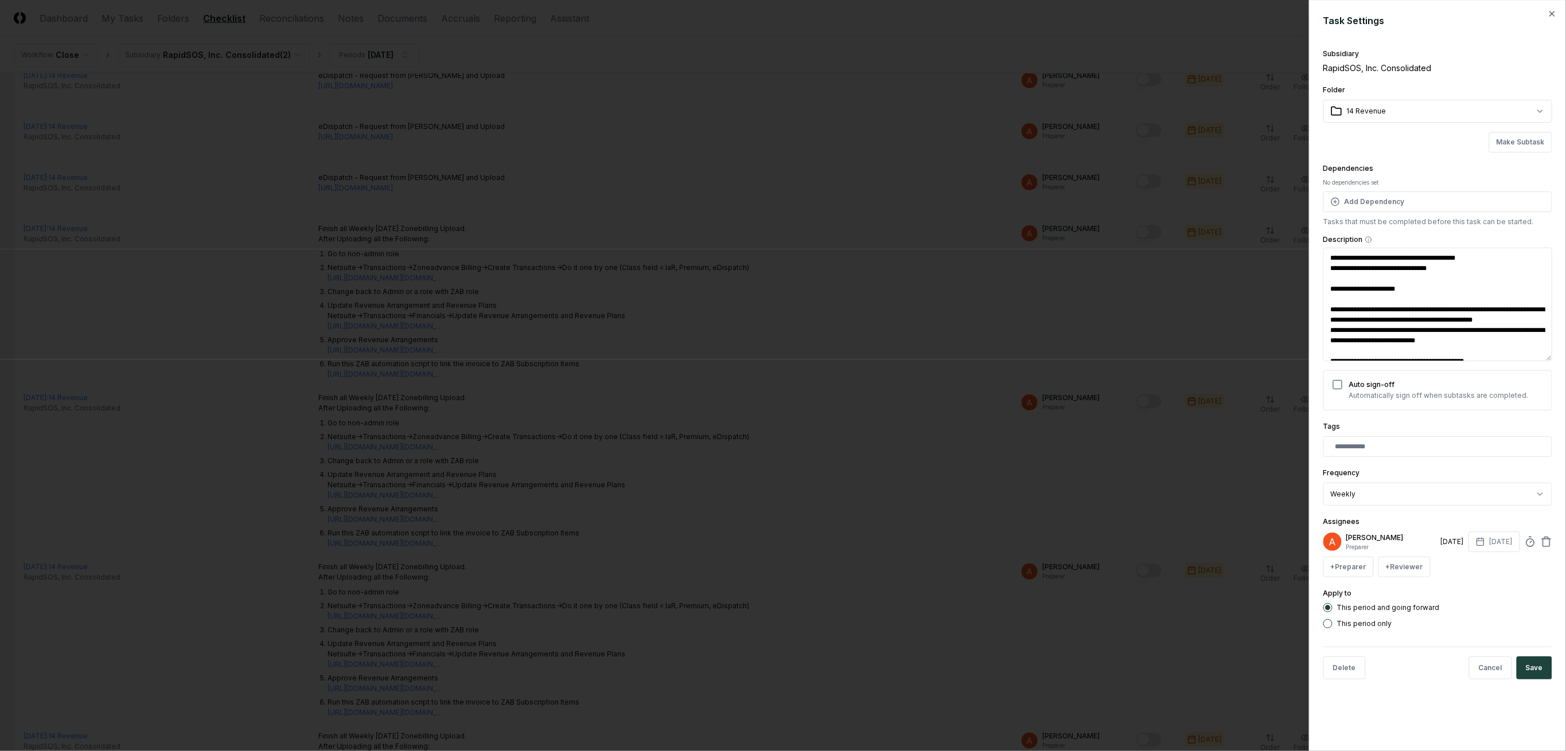 The width and height of the screenshot is (1566, 751). I want to click on div: RapidSOS, Inc. Consolidated, so click(1437, 68).